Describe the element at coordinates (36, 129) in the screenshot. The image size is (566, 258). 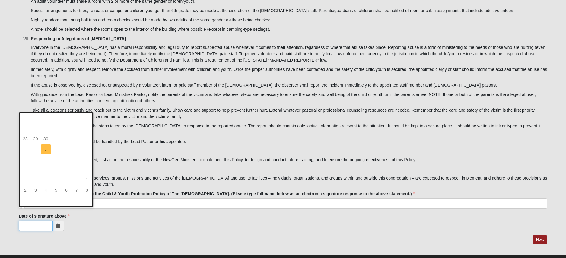
I see `th: Mo` at that location.